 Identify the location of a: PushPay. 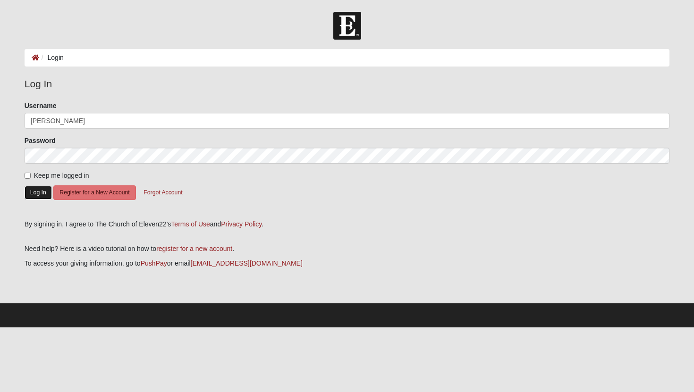
(154, 263).